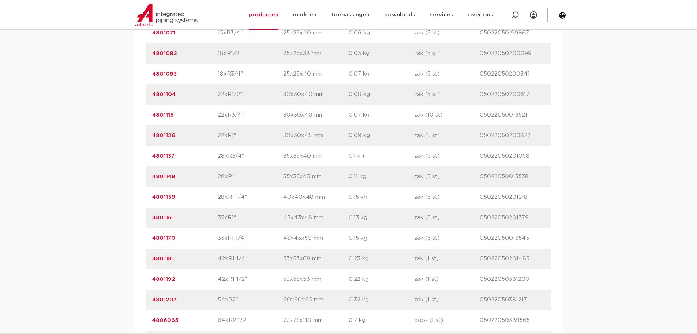  Describe the element at coordinates (382, 258) in the screenshot. I see `p: 0,23 kg` at that location.